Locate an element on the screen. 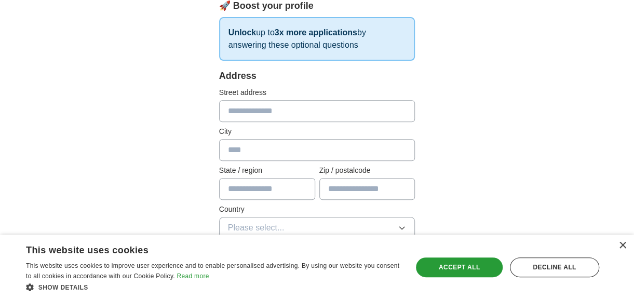  div: Address is located at coordinates (317, 76).